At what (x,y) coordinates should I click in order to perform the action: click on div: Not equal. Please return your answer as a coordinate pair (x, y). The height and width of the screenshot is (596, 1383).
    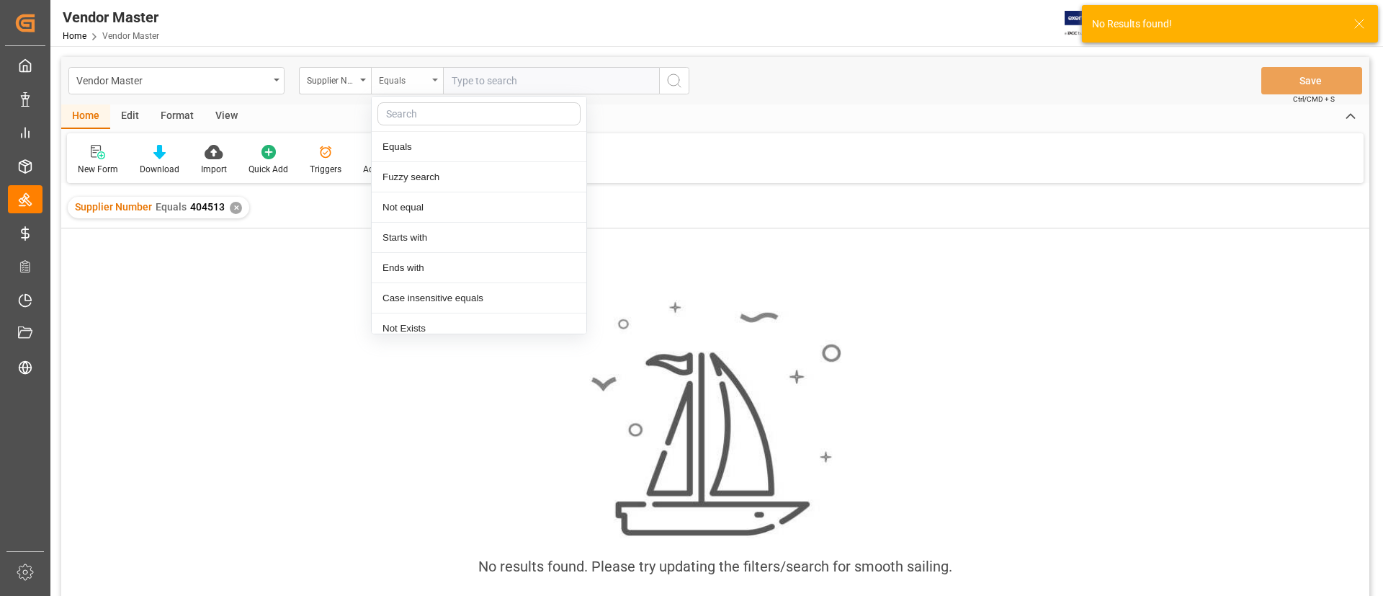
    Looking at the image, I should click on (479, 207).